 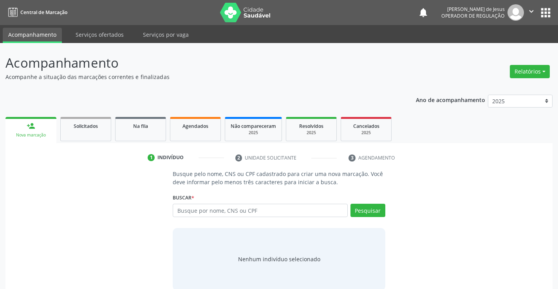 I want to click on p: Acompanhe a situação das marcações correntes e finalizadas, so click(x=197, y=77).